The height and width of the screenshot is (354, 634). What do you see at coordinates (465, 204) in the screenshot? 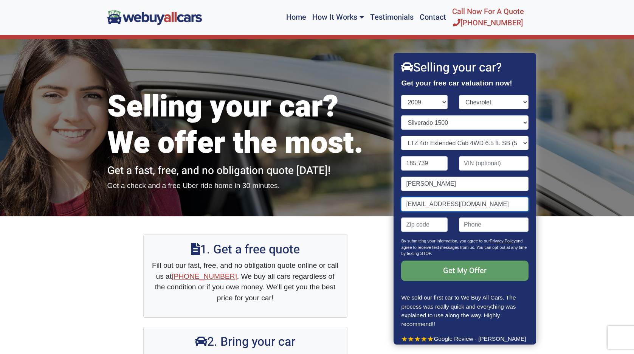
I see `input: Email` at bounding box center [465, 204].